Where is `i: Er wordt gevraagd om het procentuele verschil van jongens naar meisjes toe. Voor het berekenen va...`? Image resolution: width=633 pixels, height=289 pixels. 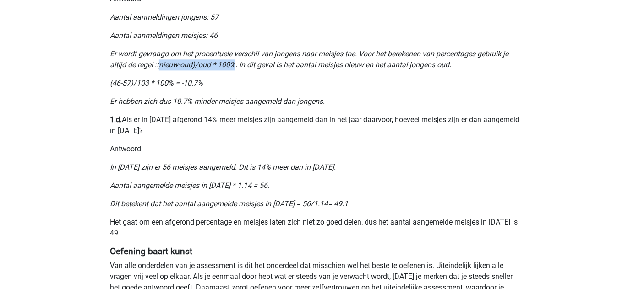
i: Er wordt gevraagd om het procentuele verschil van jongens naar meisjes toe. Voor het berekenen va... is located at coordinates (309, 59).